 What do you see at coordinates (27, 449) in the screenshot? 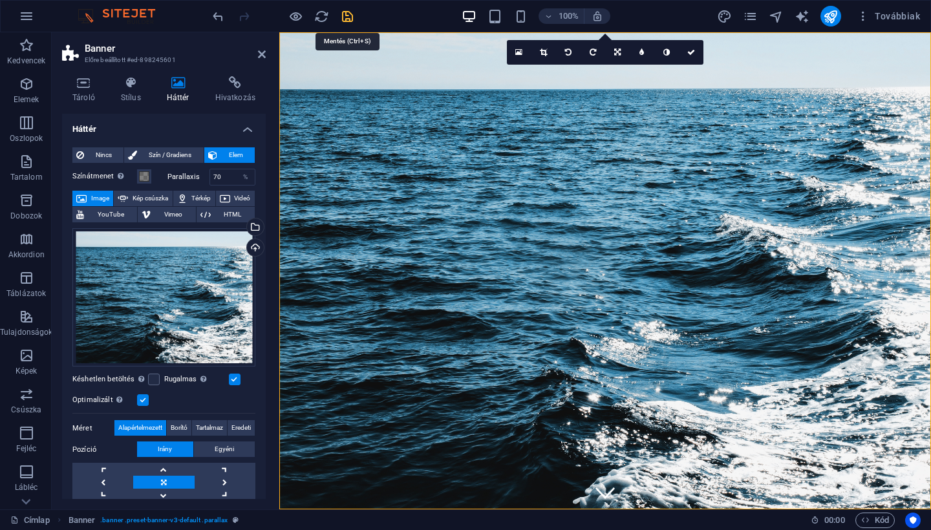
I see `p: Fejléc` at bounding box center [27, 449].